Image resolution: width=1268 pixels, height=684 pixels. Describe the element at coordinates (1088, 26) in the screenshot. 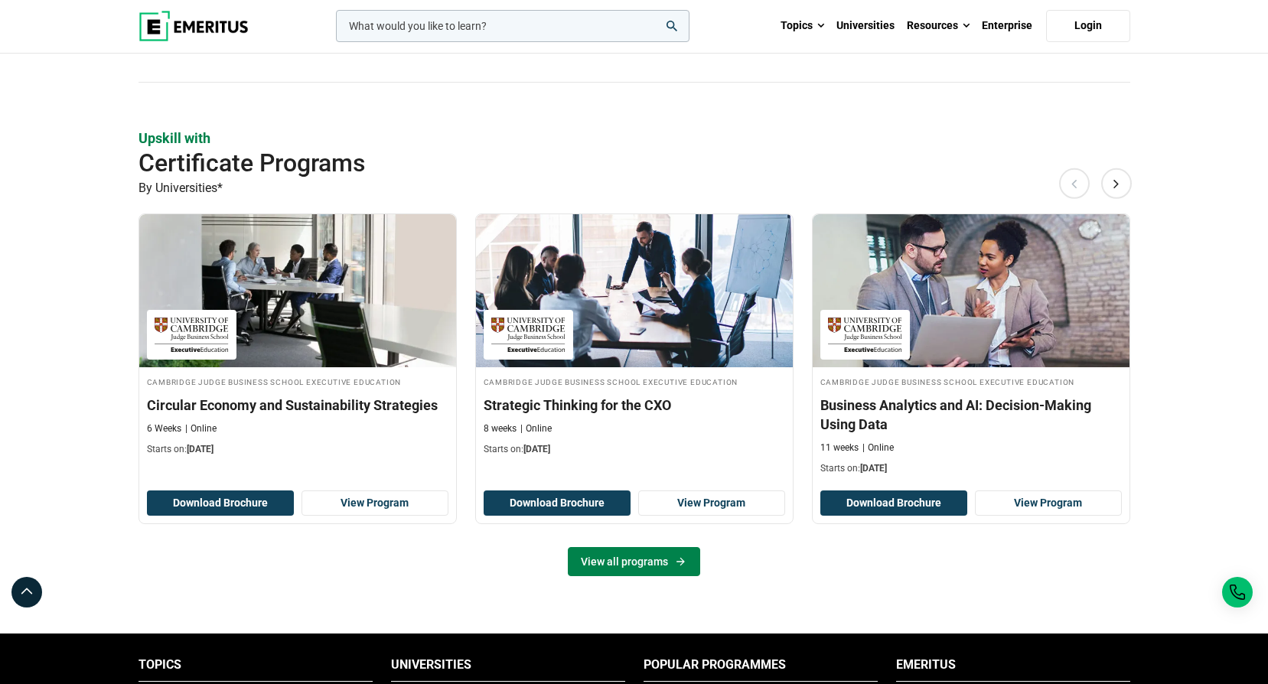

I see `a: Login` at that location.